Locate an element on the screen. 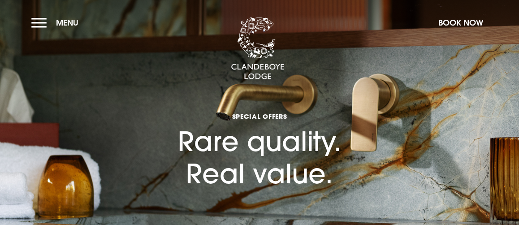 This screenshot has height=225, width=519. button: Menu is located at coordinates (57, 22).